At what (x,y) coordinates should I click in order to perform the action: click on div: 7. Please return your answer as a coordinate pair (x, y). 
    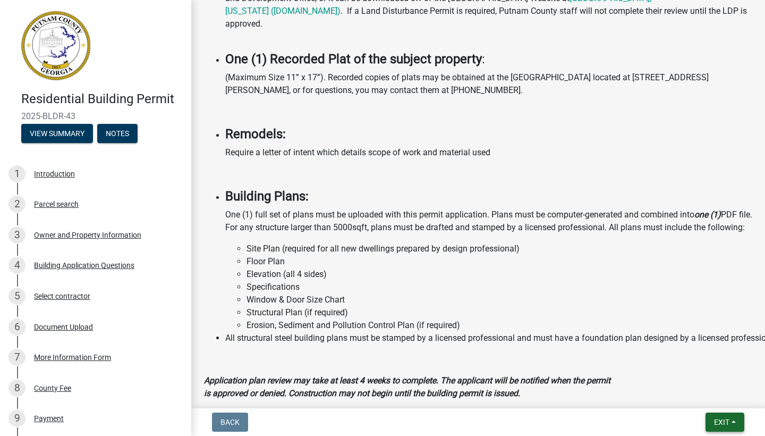
    Looking at the image, I should click on (17, 357).